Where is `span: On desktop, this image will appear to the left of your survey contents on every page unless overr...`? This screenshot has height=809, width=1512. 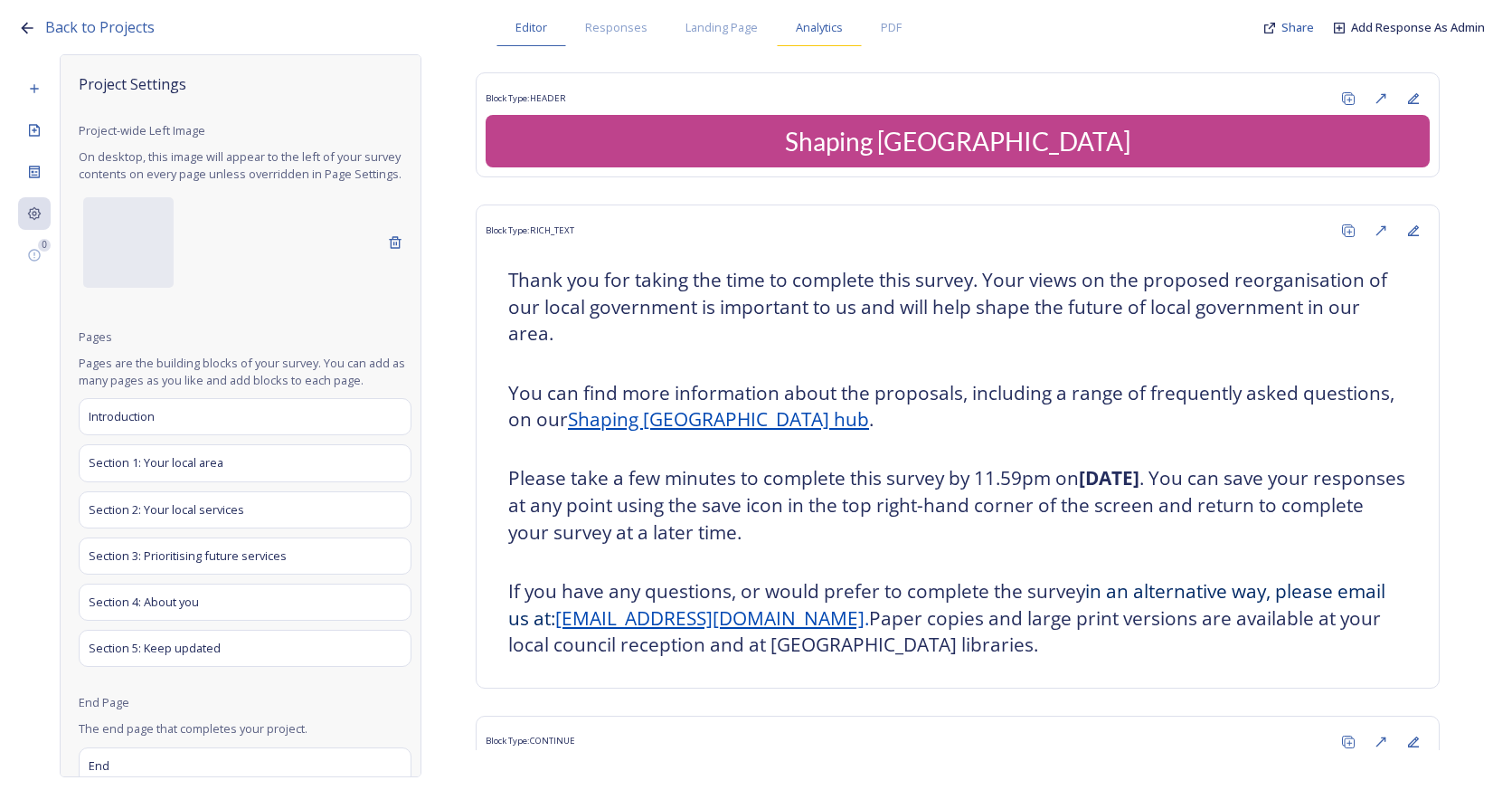
span: On desktop, this image will appear to the left of your survey contents on every page unless overr... is located at coordinates (245, 166).